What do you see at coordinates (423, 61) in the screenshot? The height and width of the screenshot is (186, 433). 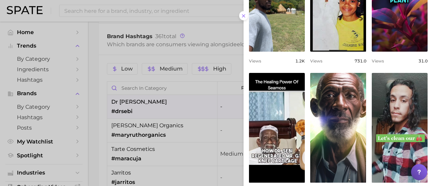 I see `span: 31.0` at bounding box center [423, 61].